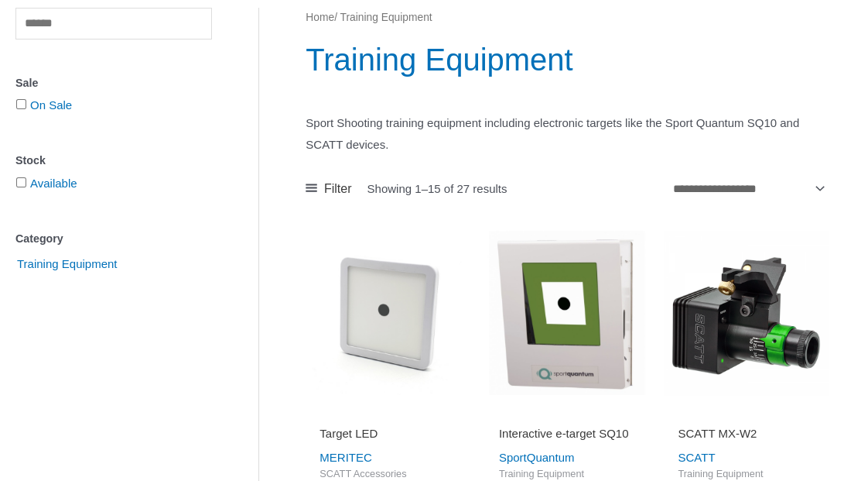 The width and height of the screenshot is (844, 481). Describe the element at coordinates (567, 134) in the screenshot. I see `p: Sport Shooting training equipment including electronic targets like the Sport Quantum SQ10 and SC...` at that location.